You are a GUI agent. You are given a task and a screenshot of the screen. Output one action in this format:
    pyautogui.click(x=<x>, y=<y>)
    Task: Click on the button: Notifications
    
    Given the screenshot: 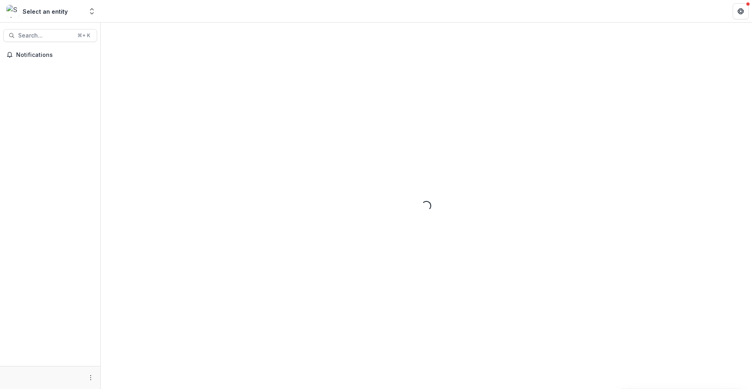 What is the action you would take?
    pyautogui.click(x=50, y=55)
    